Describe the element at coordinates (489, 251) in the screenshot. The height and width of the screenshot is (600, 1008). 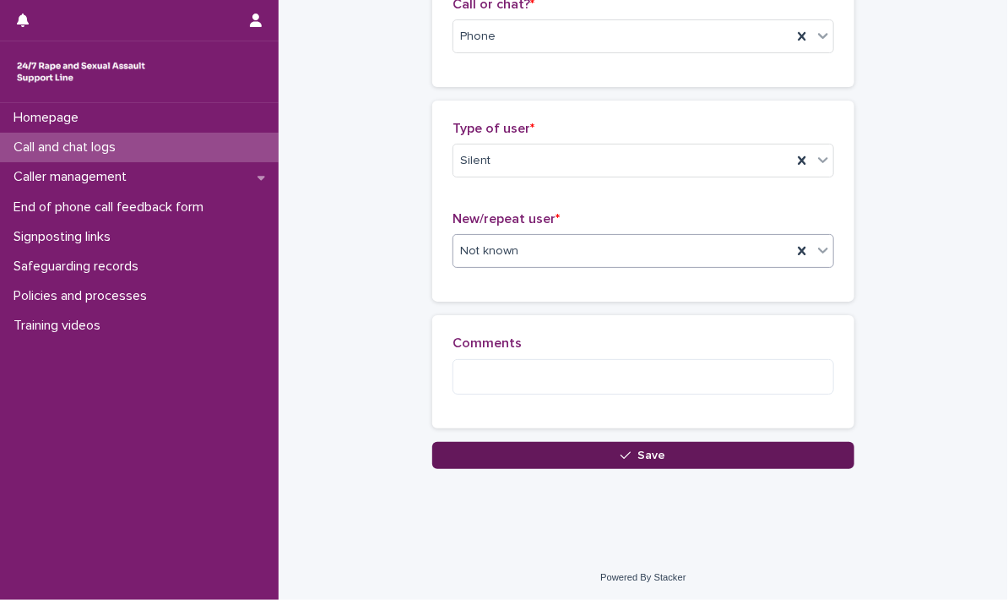
I see `span: Not known` at that location.